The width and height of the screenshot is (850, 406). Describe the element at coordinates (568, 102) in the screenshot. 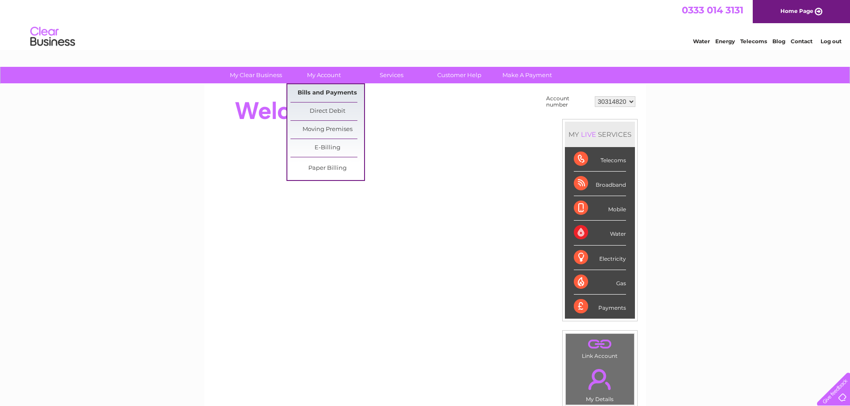

I see `td: Account number` at that location.